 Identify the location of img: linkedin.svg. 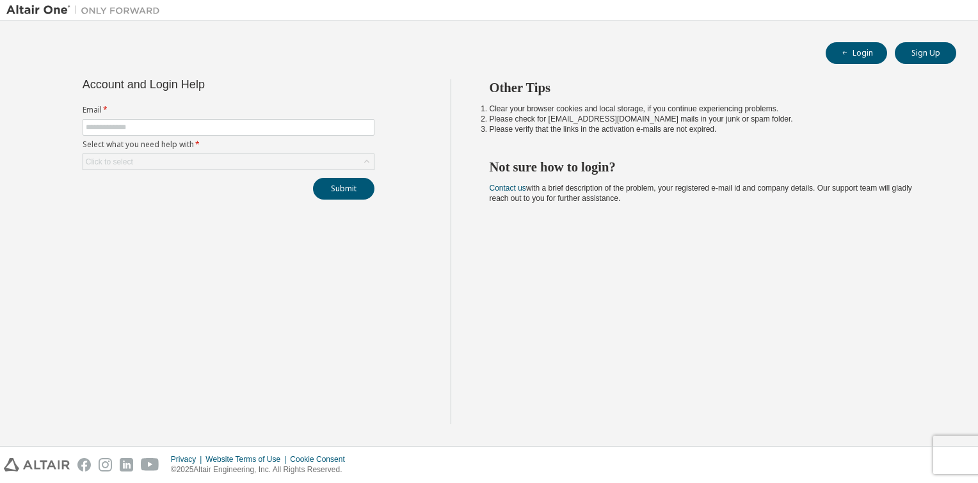
(126, 465).